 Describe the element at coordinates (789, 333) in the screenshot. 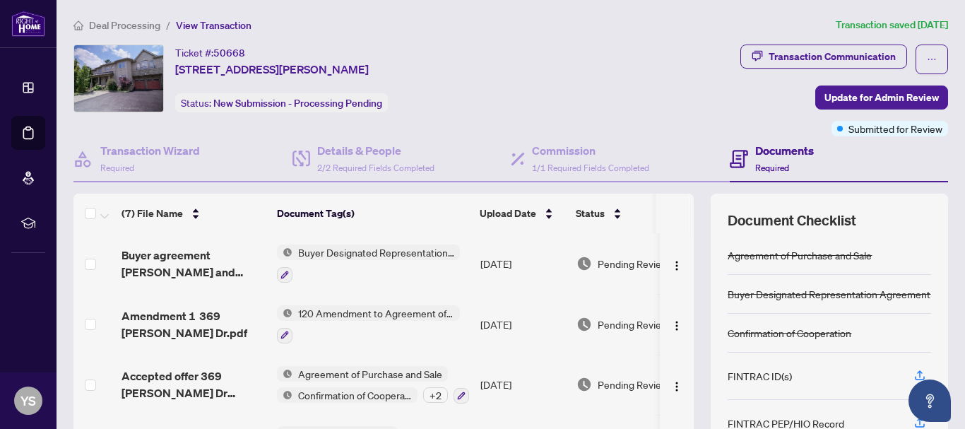

I see `div: Confirmation of Cooperation` at that location.